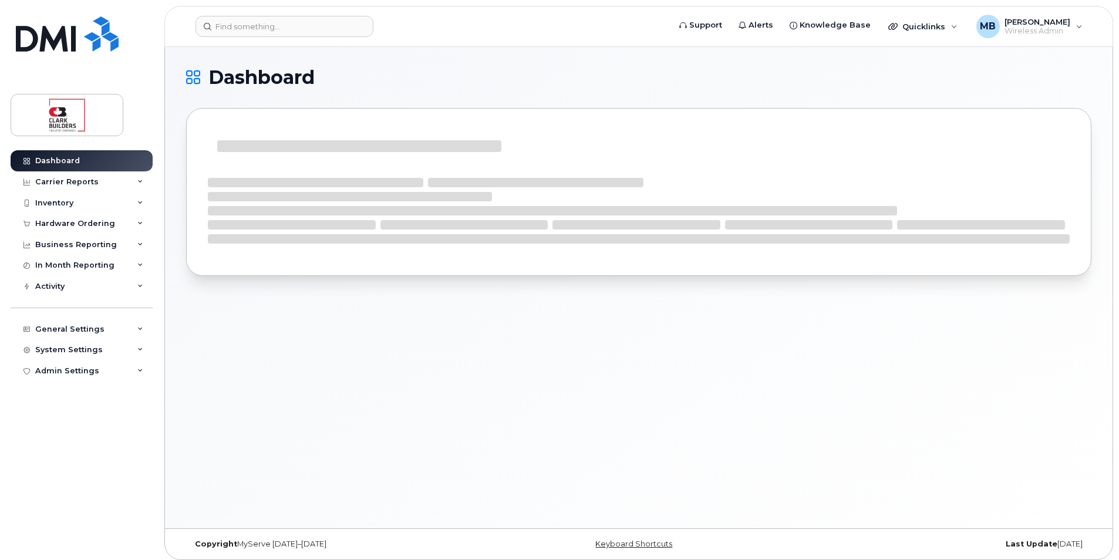 The image size is (1119, 560). What do you see at coordinates (261, 77) in the screenshot?
I see `span: Dashboard` at bounding box center [261, 77].